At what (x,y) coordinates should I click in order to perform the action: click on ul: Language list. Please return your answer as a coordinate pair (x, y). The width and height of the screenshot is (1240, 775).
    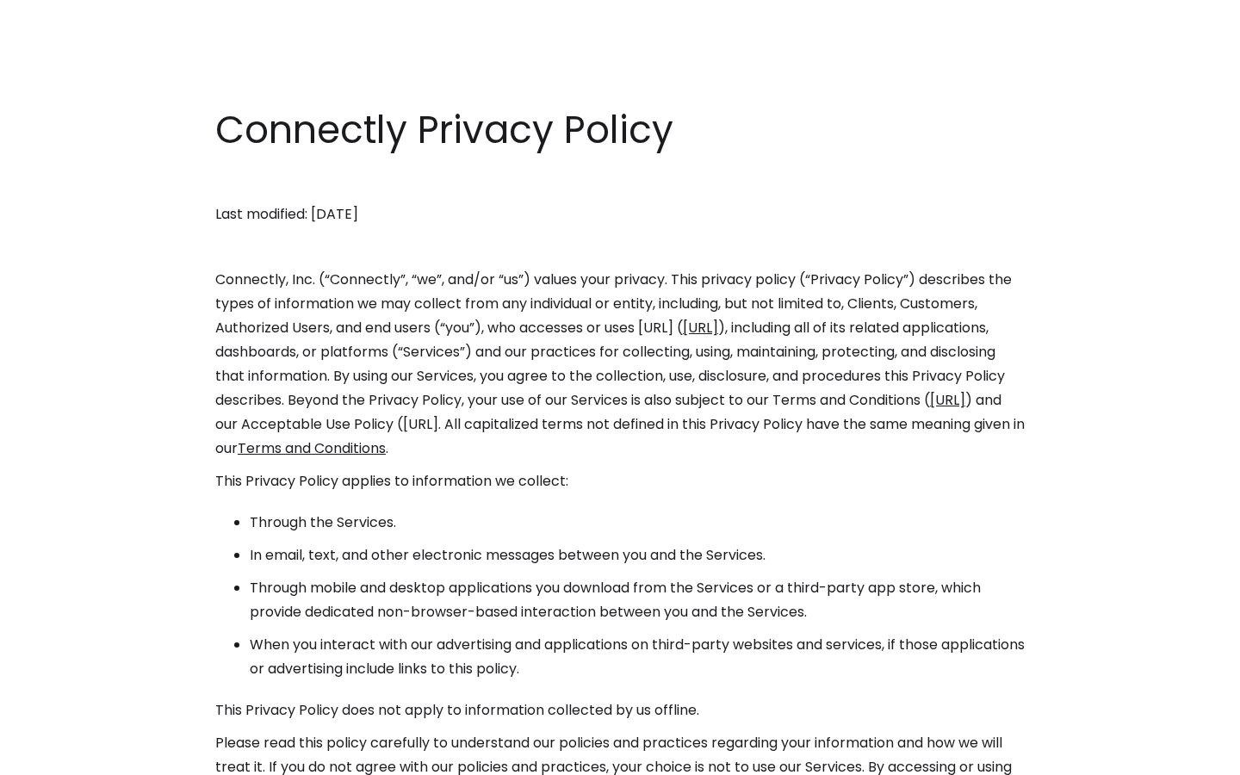
    Looking at the image, I should click on (69, 757).